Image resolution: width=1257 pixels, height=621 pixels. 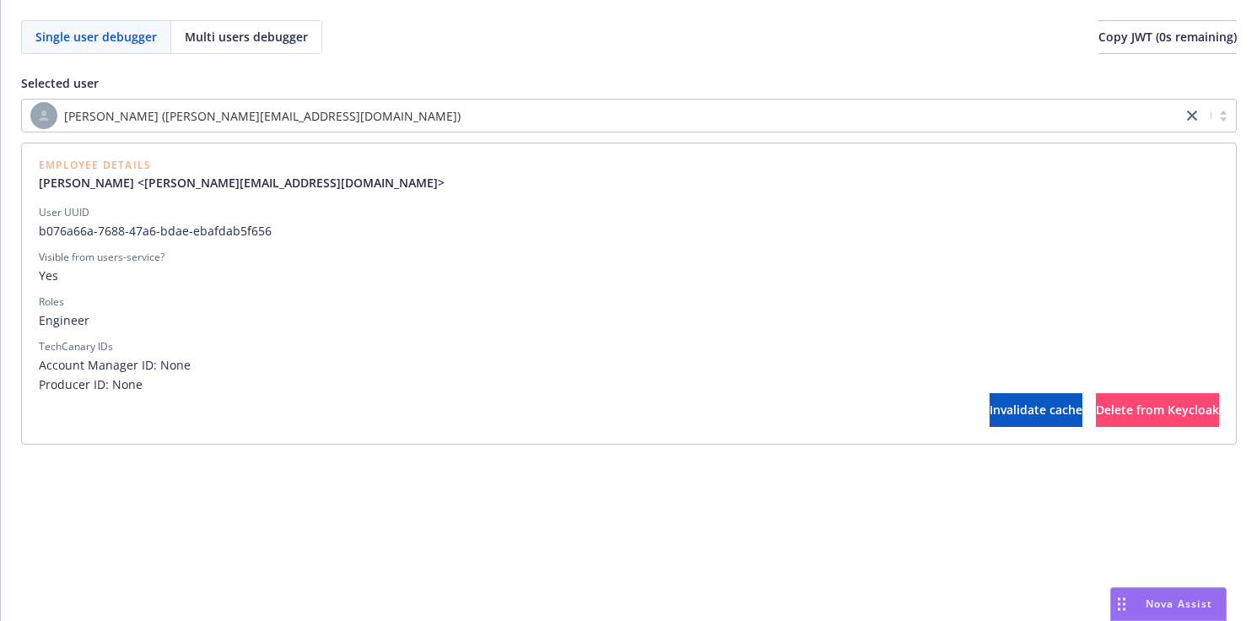 What do you see at coordinates (51, 302) in the screenshot?
I see `div: Roles` at bounding box center [51, 302].